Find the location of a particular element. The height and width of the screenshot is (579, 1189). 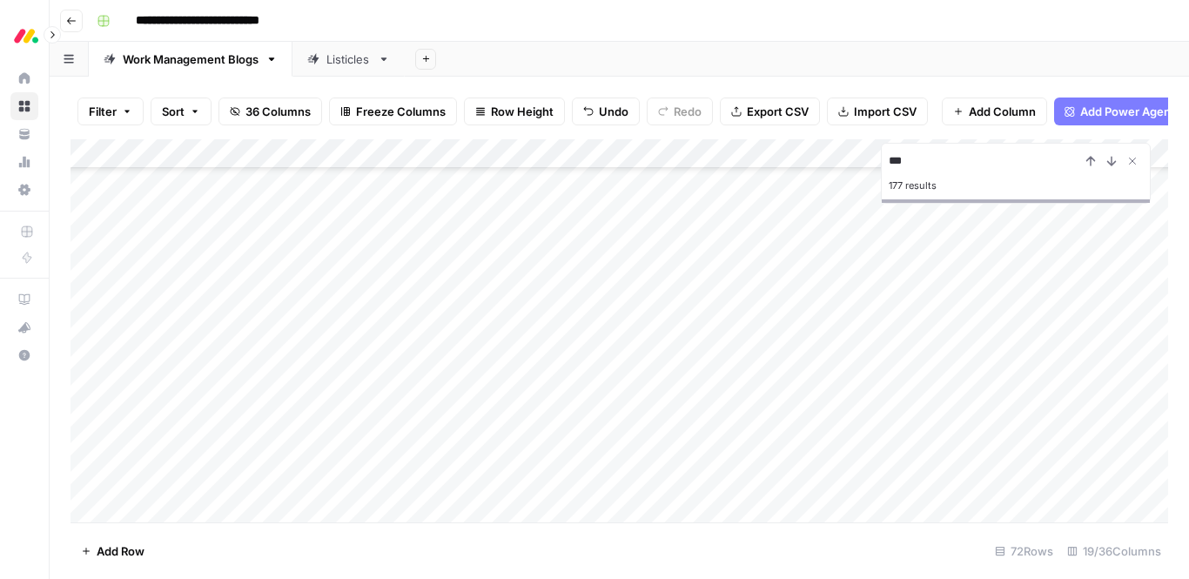

a: Your Data is located at coordinates (24, 134).